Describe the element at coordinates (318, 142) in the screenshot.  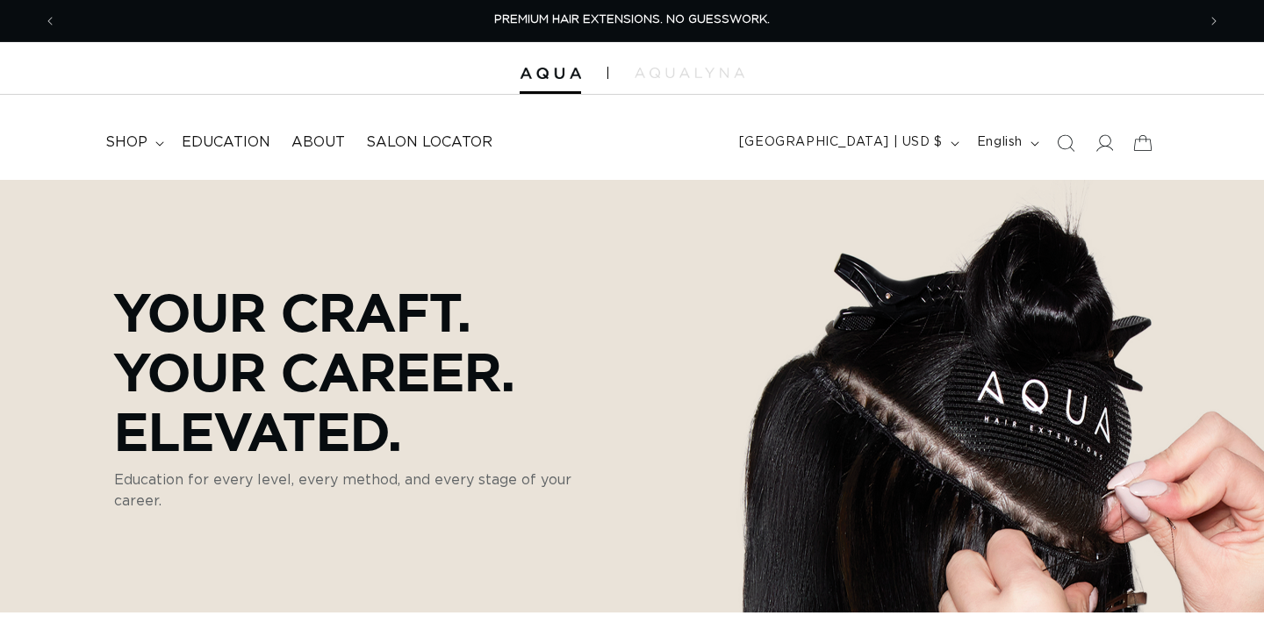
I see `span: About` at that location.